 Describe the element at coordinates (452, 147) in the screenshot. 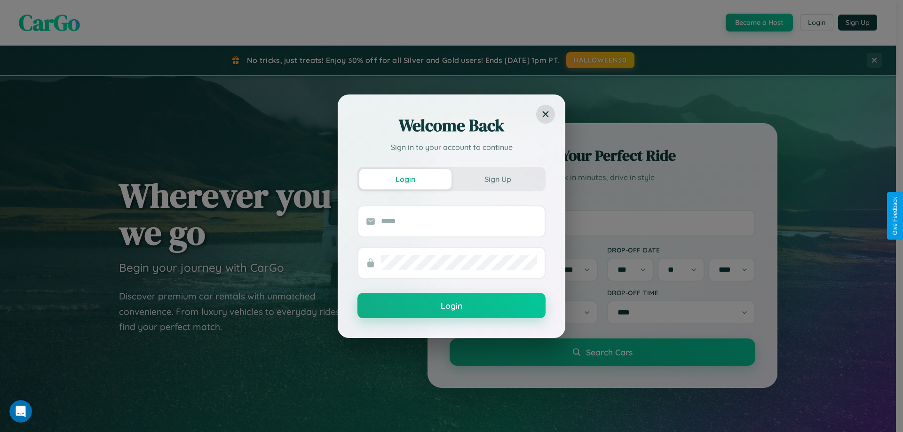

I see `p: Sign in to your account to continue` at that location.